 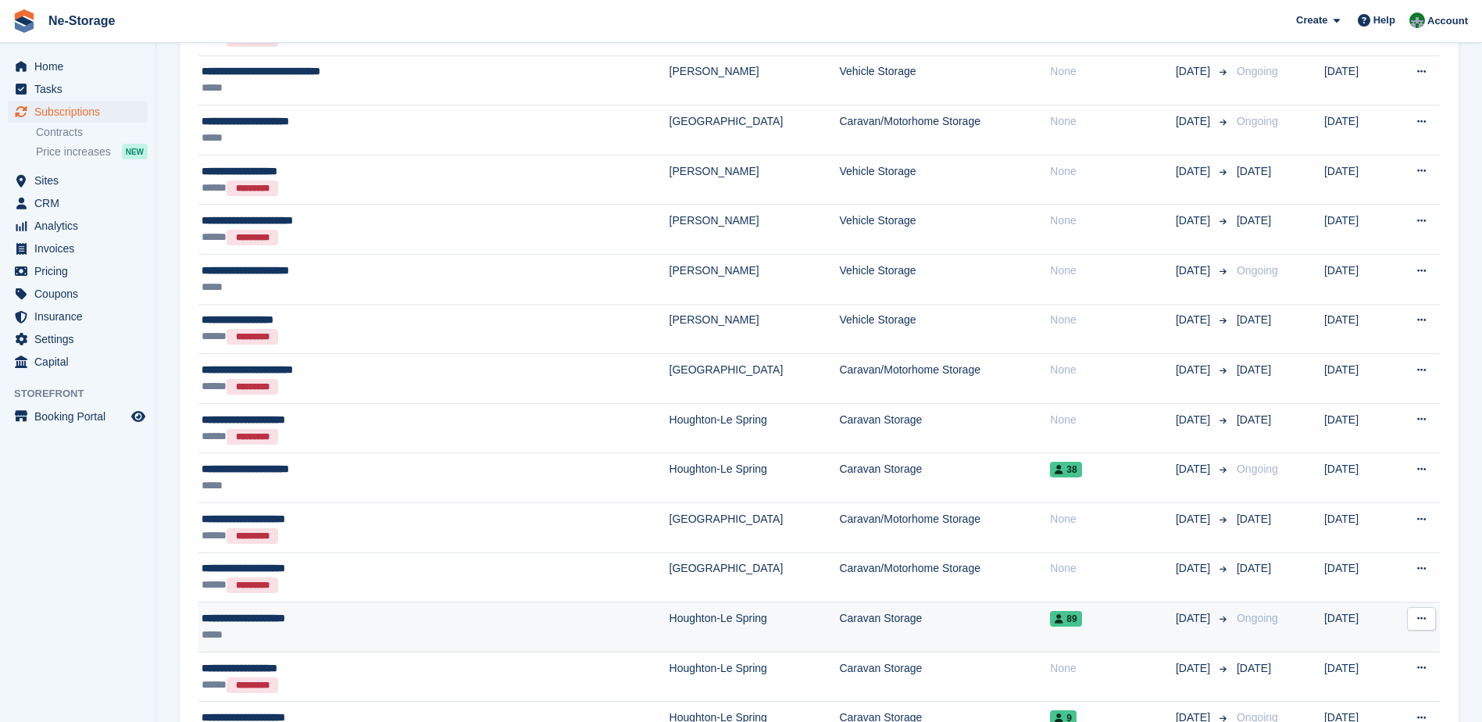 What do you see at coordinates (138, 416) in the screenshot?
I see `a: Preview store` at bounding box center [138, 416].